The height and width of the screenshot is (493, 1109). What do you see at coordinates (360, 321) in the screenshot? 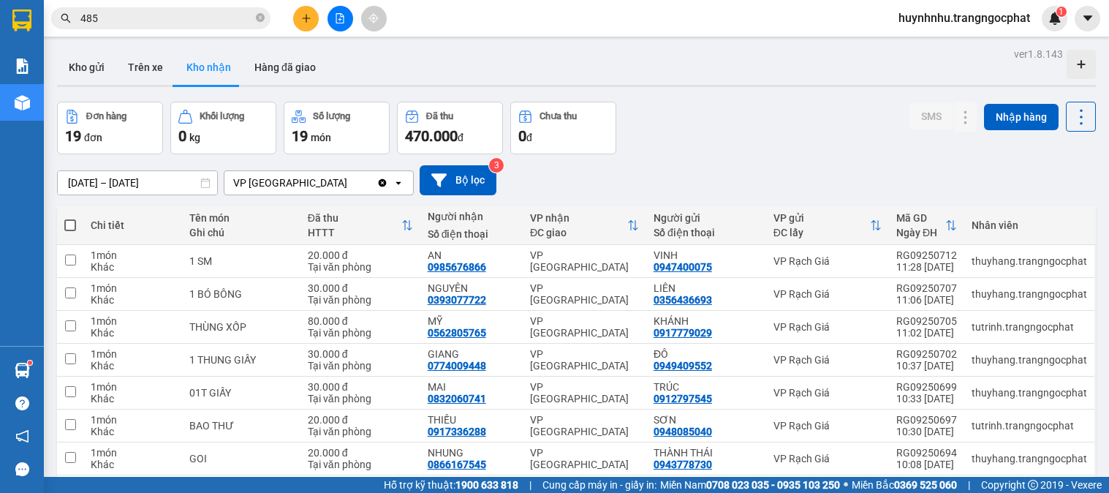
I see `div: 80.000 đ` at bounding box center [360, 321].